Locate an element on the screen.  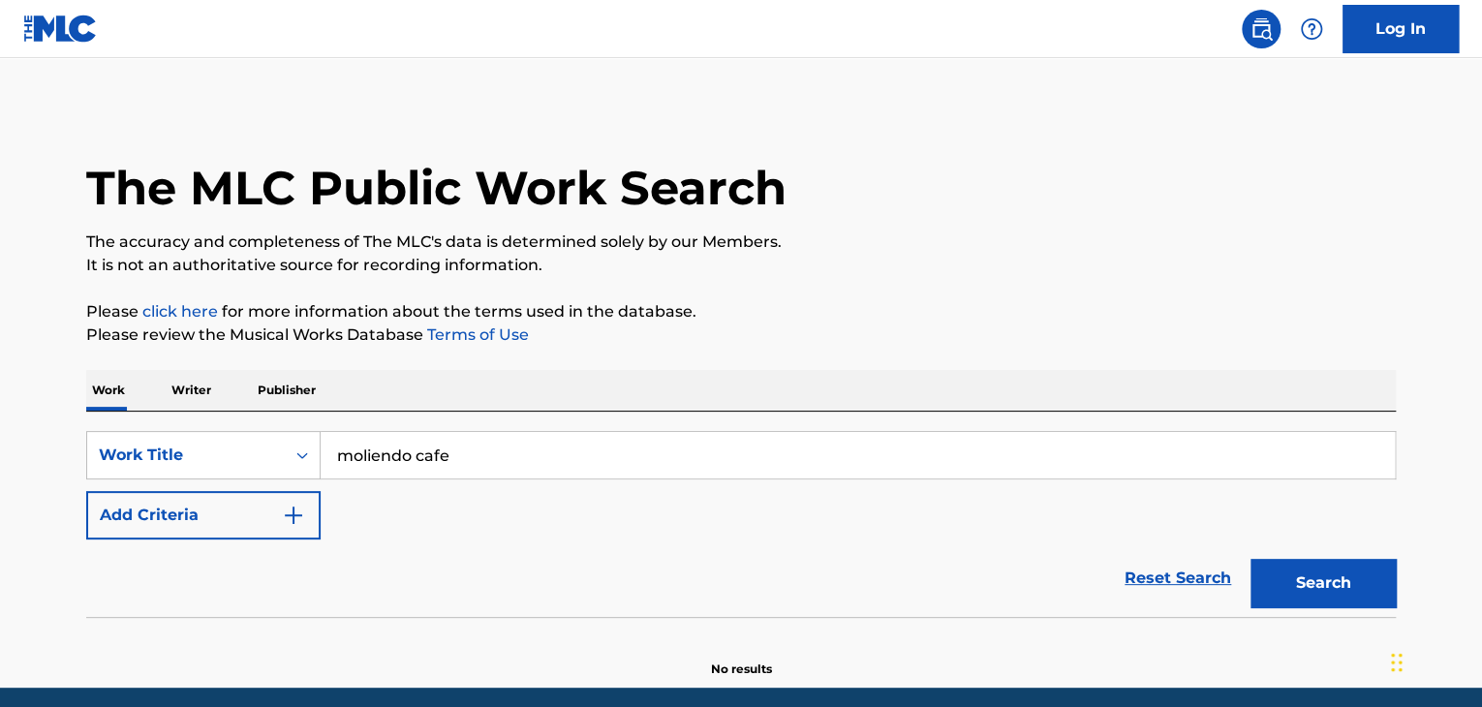
button: Add Criteria is located at coordinates (203, 515).